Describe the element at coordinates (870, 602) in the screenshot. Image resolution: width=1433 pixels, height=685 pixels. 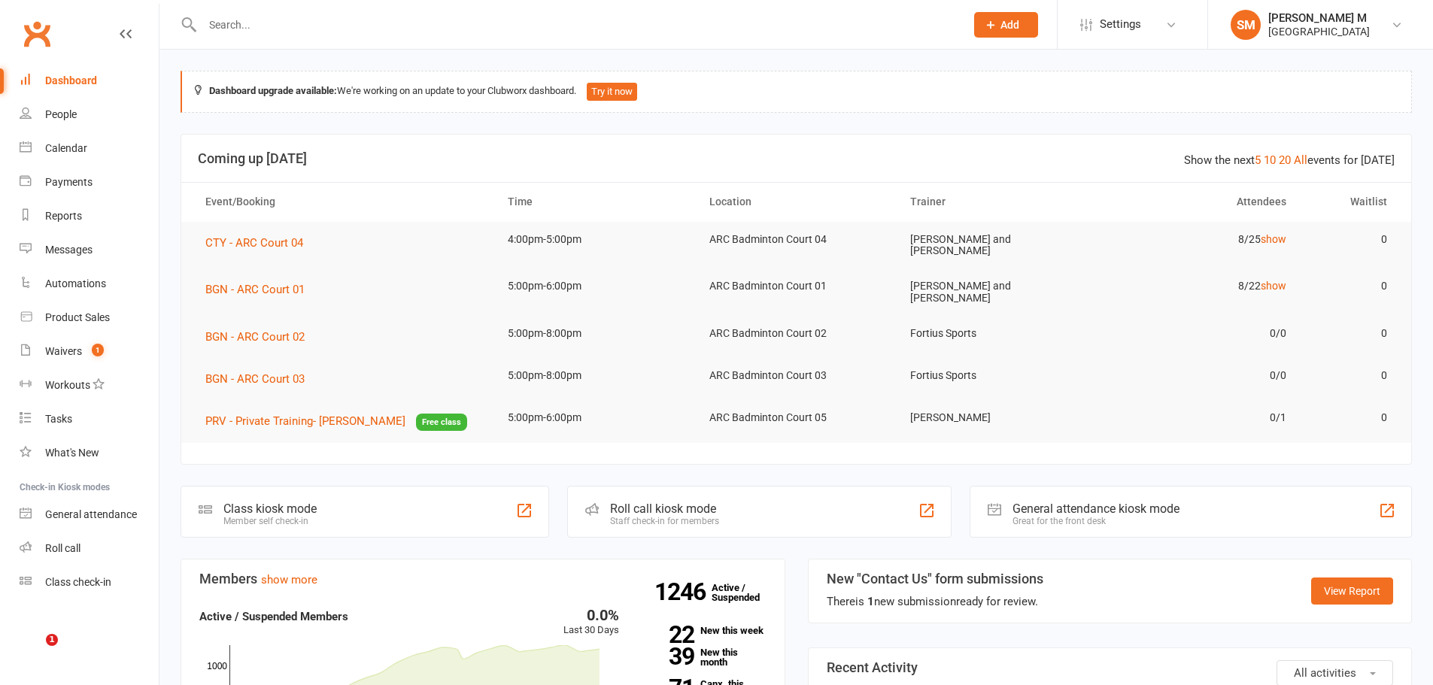
I see `strong: 1` at that location.